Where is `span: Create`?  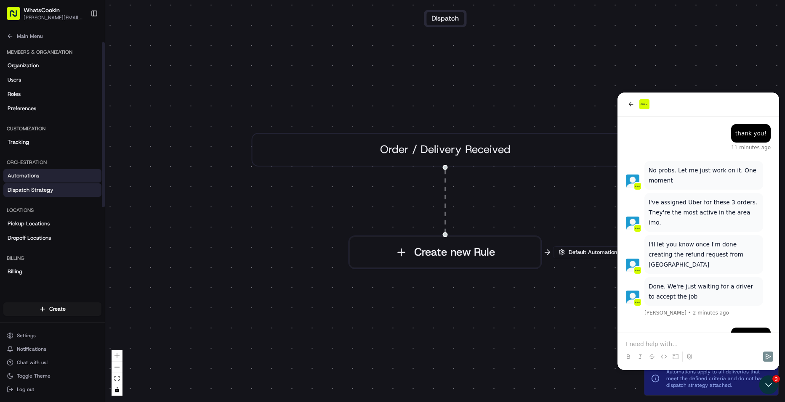
span: Create is located at coordinates (57, 309).